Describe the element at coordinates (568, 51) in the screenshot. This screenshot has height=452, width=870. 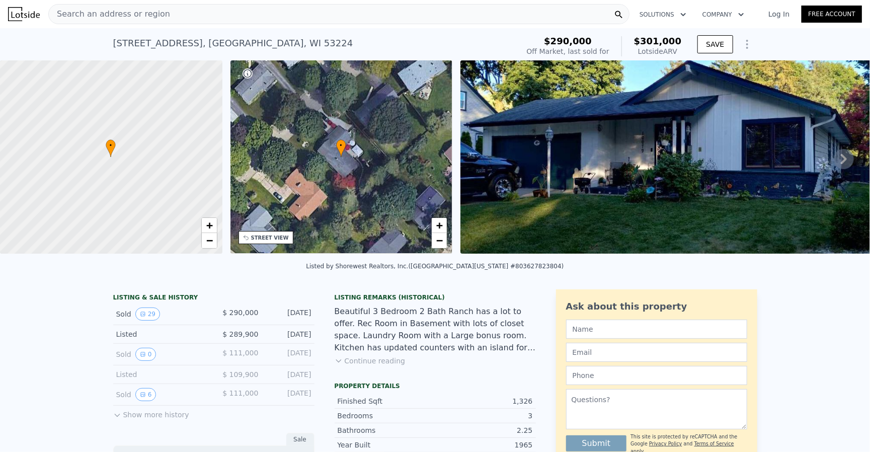
I see `div: Off Market, last sold for` at that location.